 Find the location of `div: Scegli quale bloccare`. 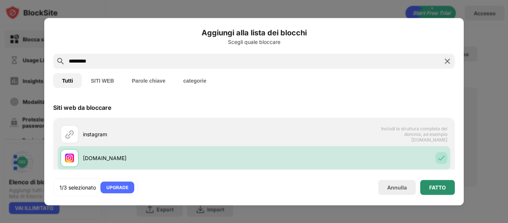

div: Scegli quale bloccare is located at coordinates (254, 42).